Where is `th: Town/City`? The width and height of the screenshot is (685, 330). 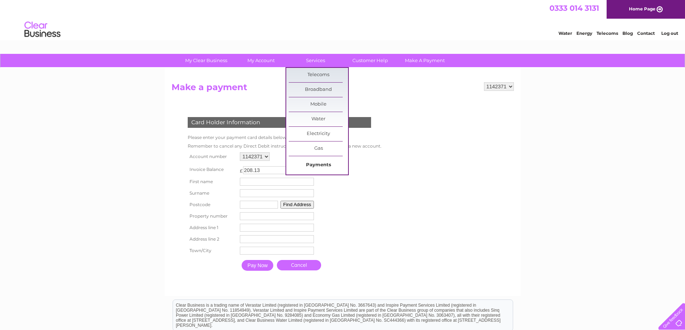 th: Town/City is located at coordinates (212, 251).